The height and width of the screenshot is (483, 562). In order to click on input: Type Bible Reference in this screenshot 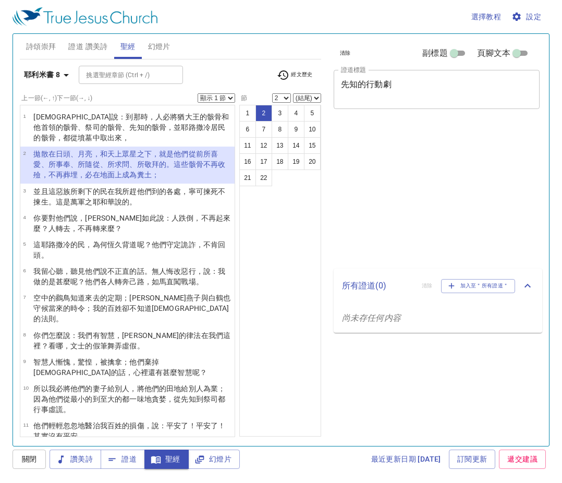, I will do `click(122, 75)`.